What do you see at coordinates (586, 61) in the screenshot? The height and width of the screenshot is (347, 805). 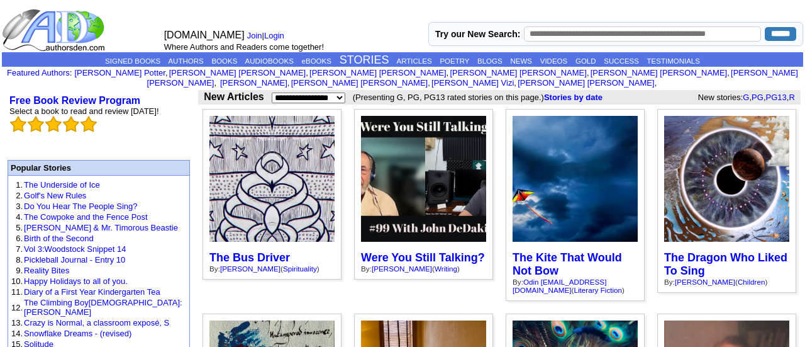 I see `a: GOLD` at bounding box center [586, 61].